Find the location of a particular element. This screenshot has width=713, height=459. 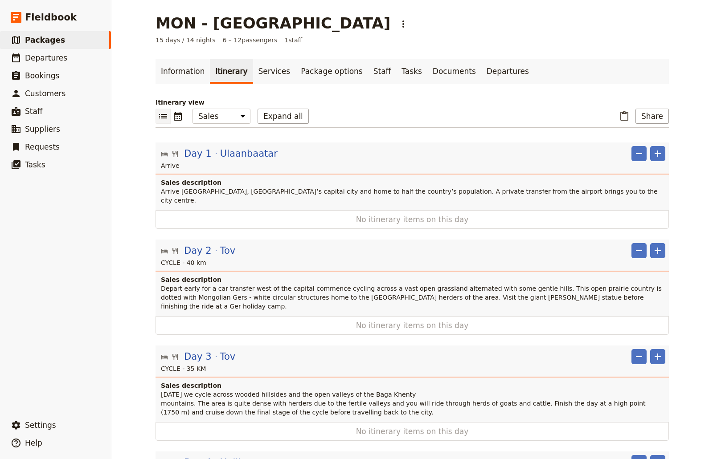

p: Itinerary view is located at coordinates (412, 102).